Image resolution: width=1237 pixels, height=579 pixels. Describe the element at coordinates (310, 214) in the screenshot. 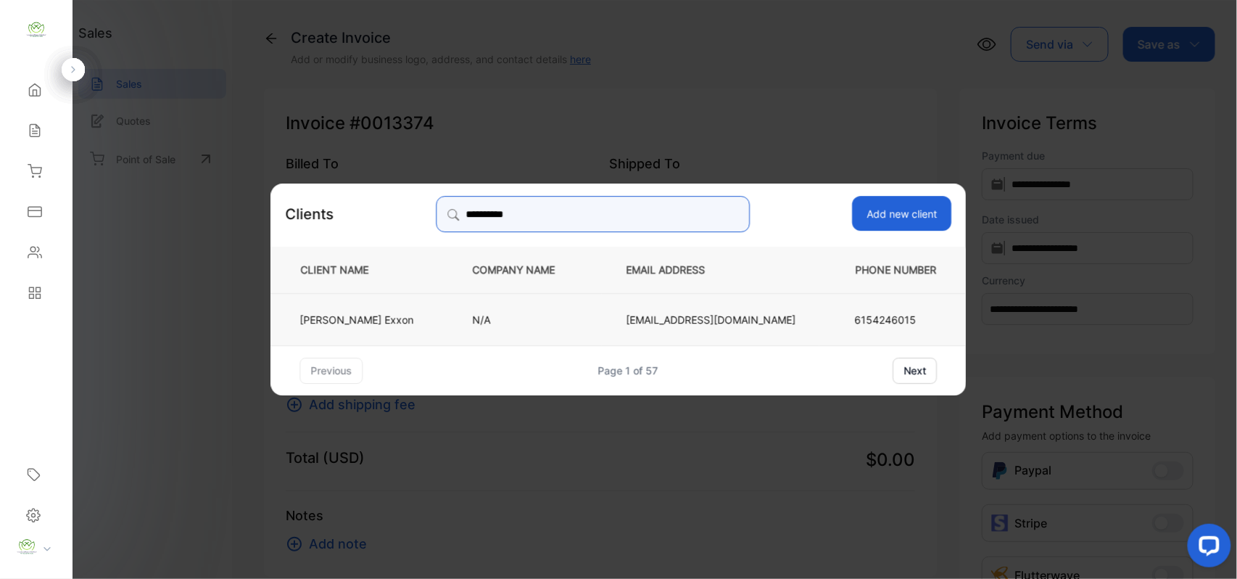

I see `p: Clients` at that location.